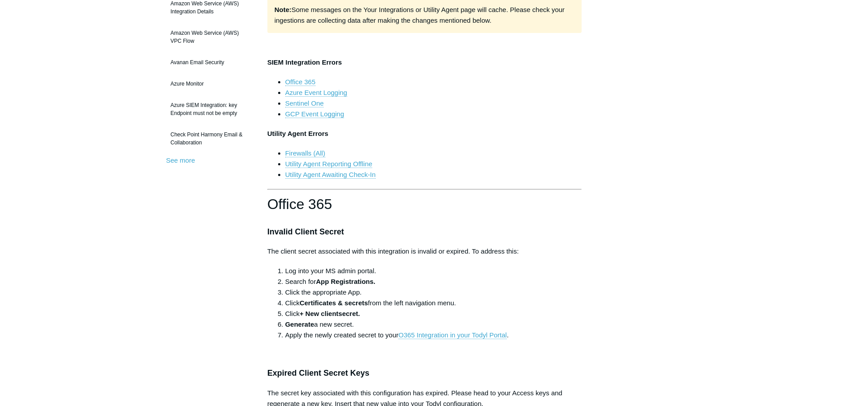 The height and width of the screenshot is (406, 849). What do you see at coordinates (180, 160) in the screenshot?
I see `a: See more` at bounding box center [180, 160].